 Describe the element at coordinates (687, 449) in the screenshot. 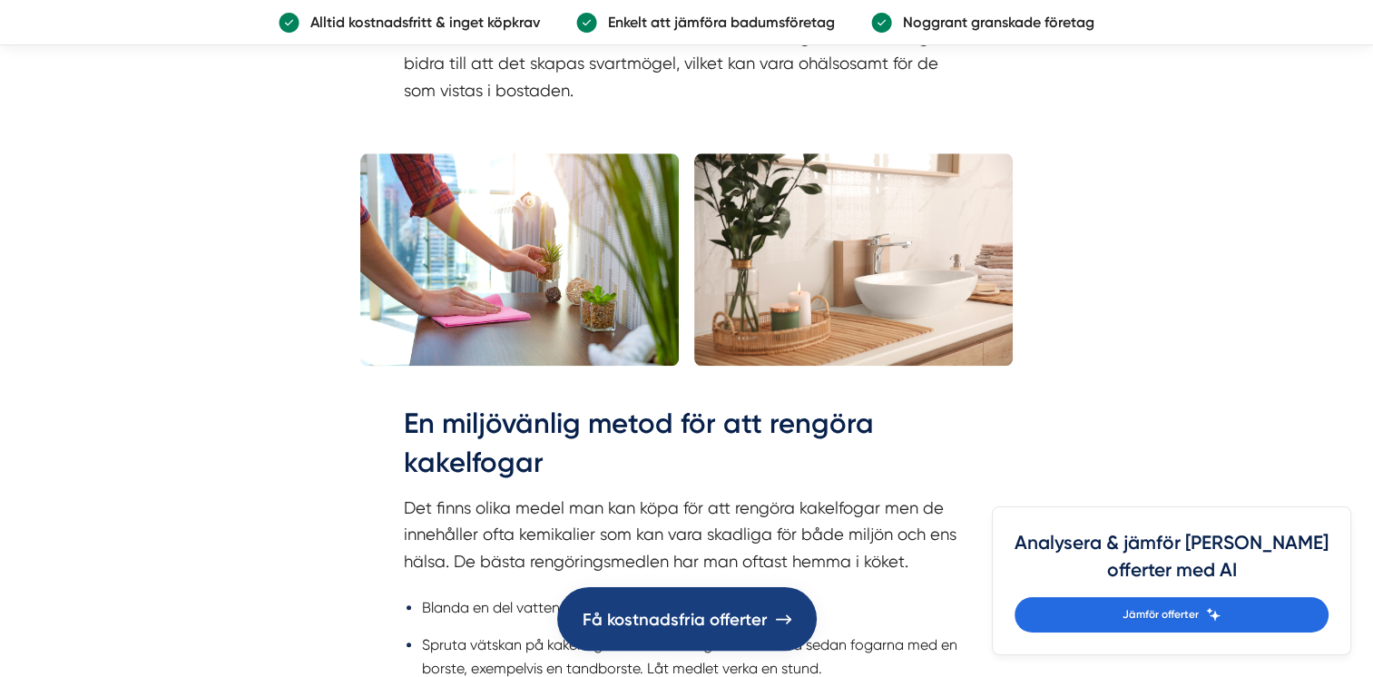

I see `h2: En miljövänlig metod för att rengöra kakelfogar` at that location.